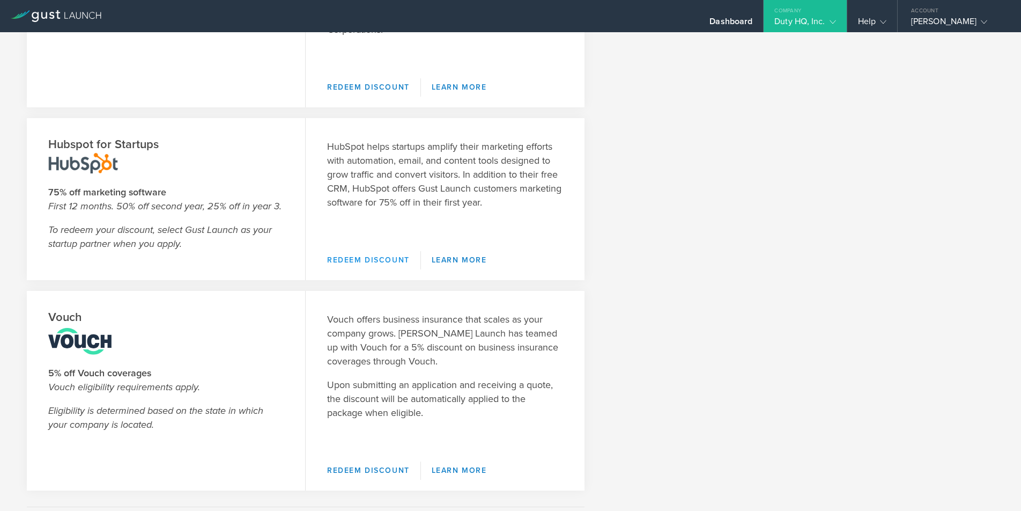  Describe the element at coordinates (100, 373) in the screenshot. I see `strong: 5% off Vouch coverages` at that location.